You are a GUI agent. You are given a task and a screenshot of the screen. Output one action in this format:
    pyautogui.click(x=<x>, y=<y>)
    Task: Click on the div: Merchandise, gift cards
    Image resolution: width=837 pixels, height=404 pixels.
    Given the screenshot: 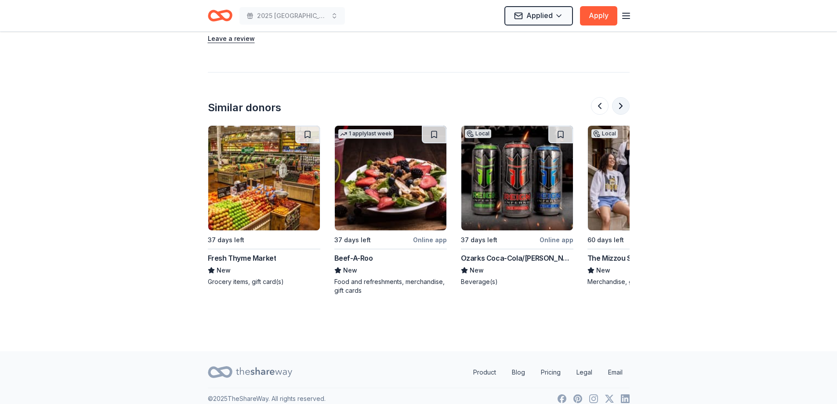 What is the action you would take?
    pyautogui.click(x=644, y=282)
    